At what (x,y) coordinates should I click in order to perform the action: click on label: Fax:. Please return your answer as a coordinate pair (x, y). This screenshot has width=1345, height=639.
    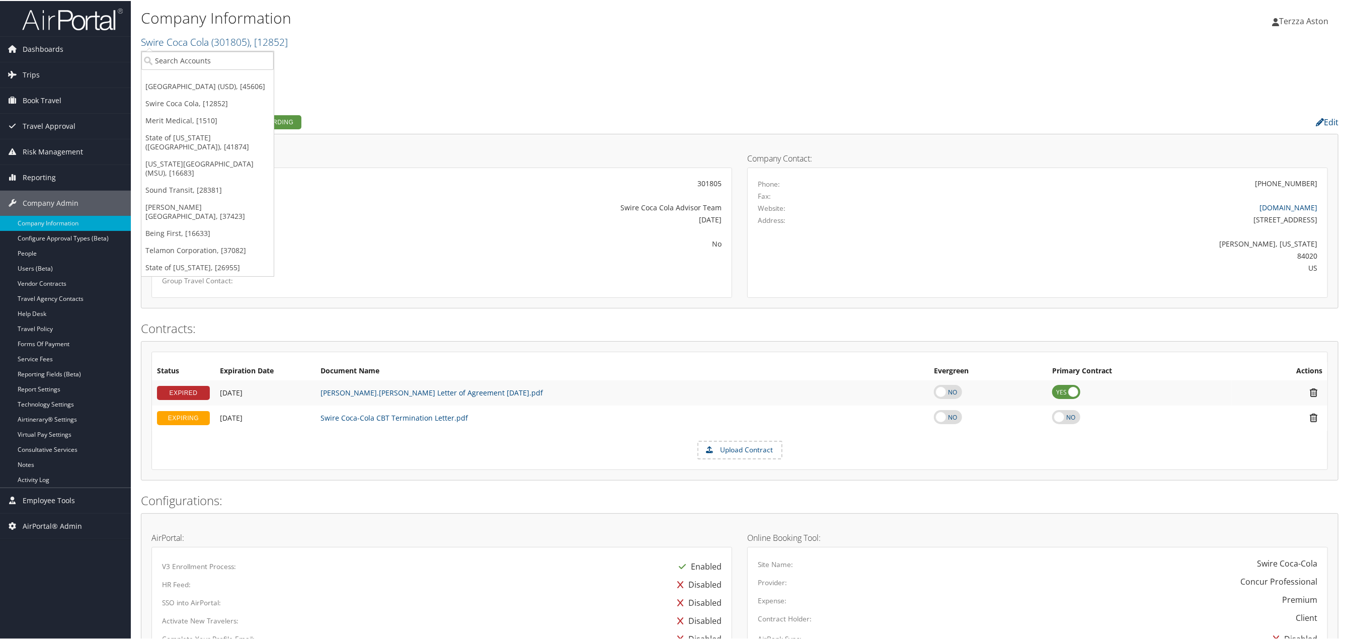
    Looking at the image, I should click on (765, 195).